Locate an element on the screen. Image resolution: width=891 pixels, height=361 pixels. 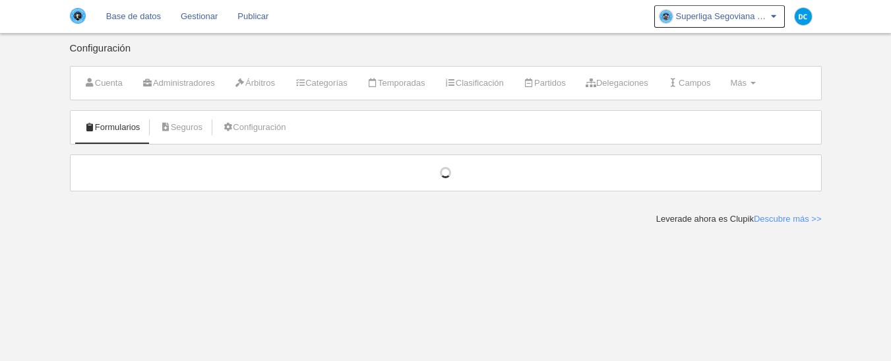
a: Formularios is located at coordinates (112, 127).